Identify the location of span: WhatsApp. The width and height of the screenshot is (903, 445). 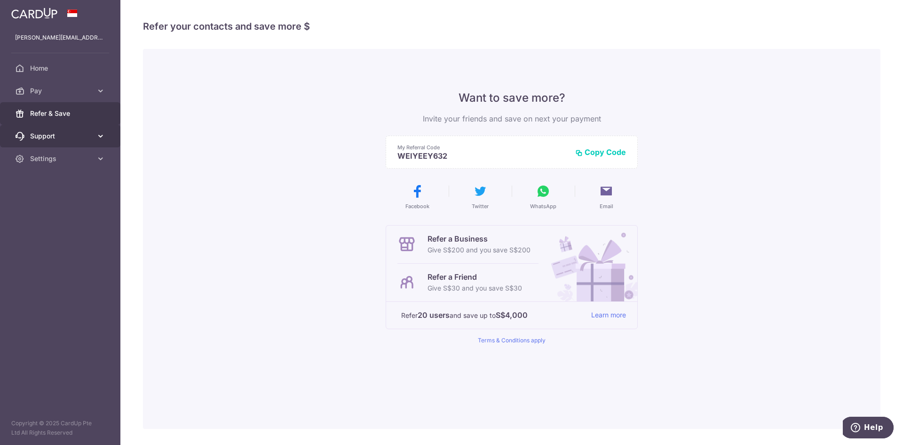
(543, 206).